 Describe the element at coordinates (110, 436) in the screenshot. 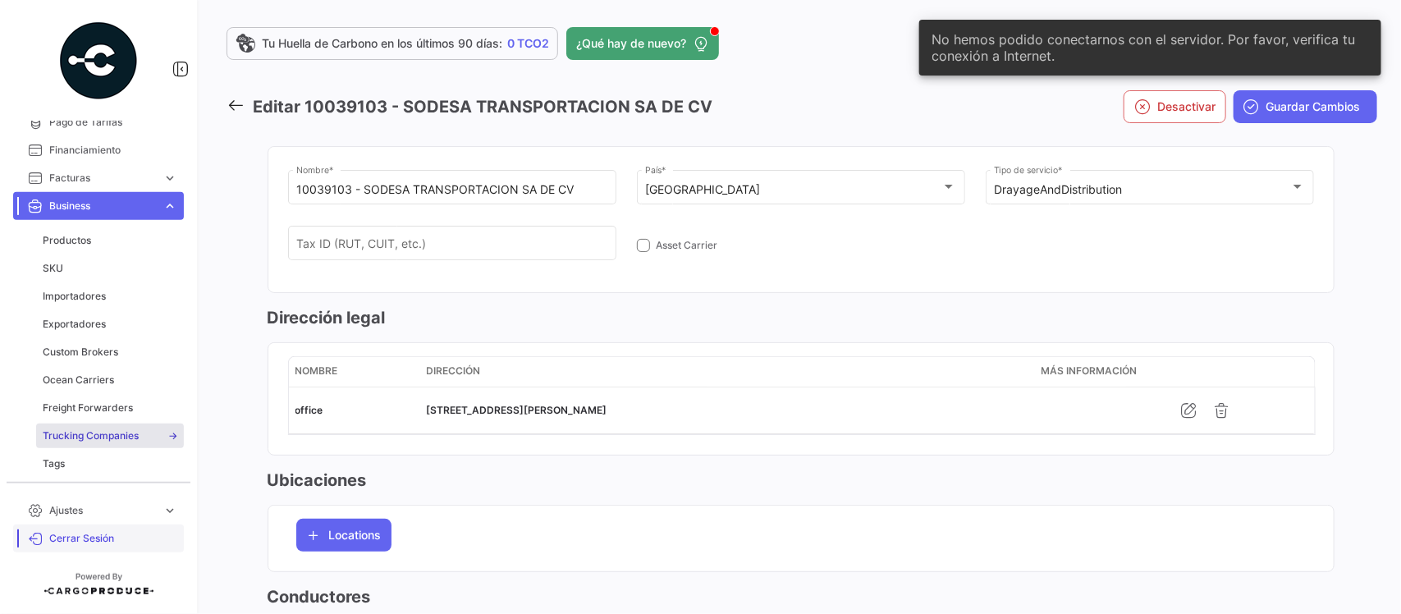

I see `a: Trucking Companies` at that location.